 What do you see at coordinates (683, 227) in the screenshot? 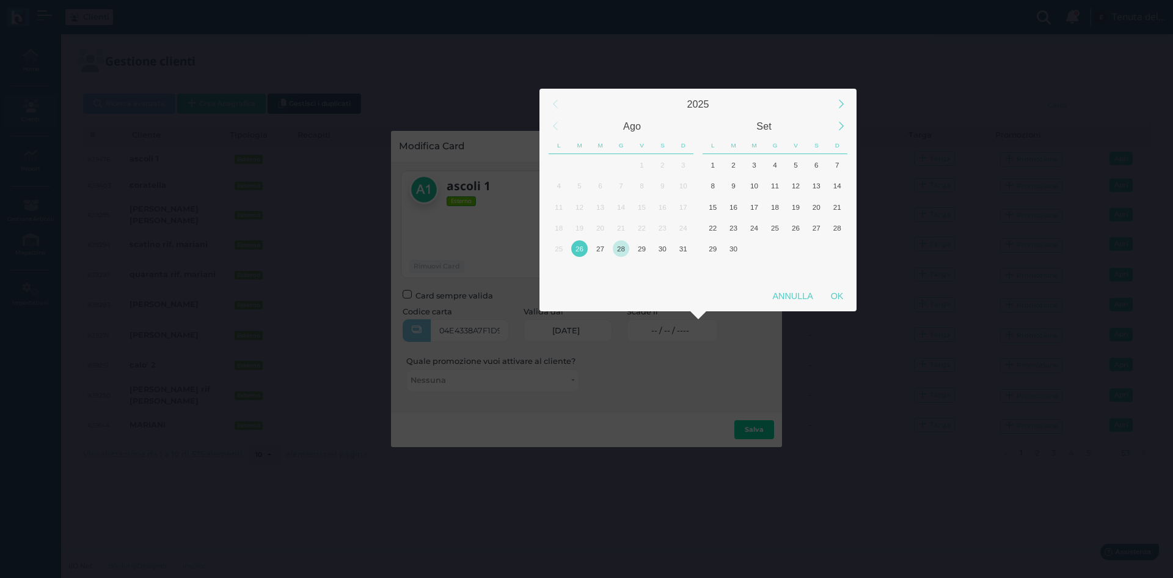
I see `div: Domenica, Agosto 24` at bounding box center [683, 227].